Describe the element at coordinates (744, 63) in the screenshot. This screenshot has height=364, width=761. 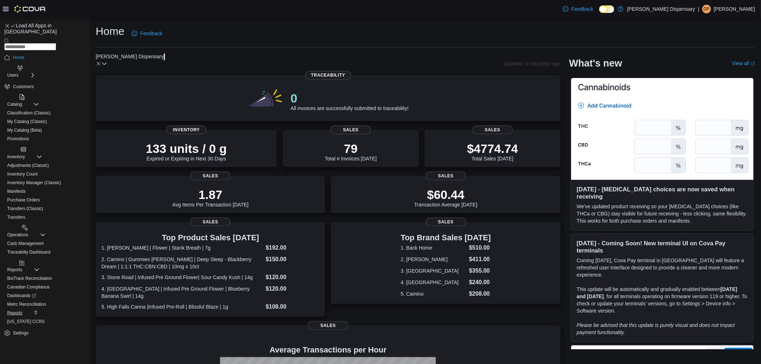
I see `a: View allExternal link` at that location.